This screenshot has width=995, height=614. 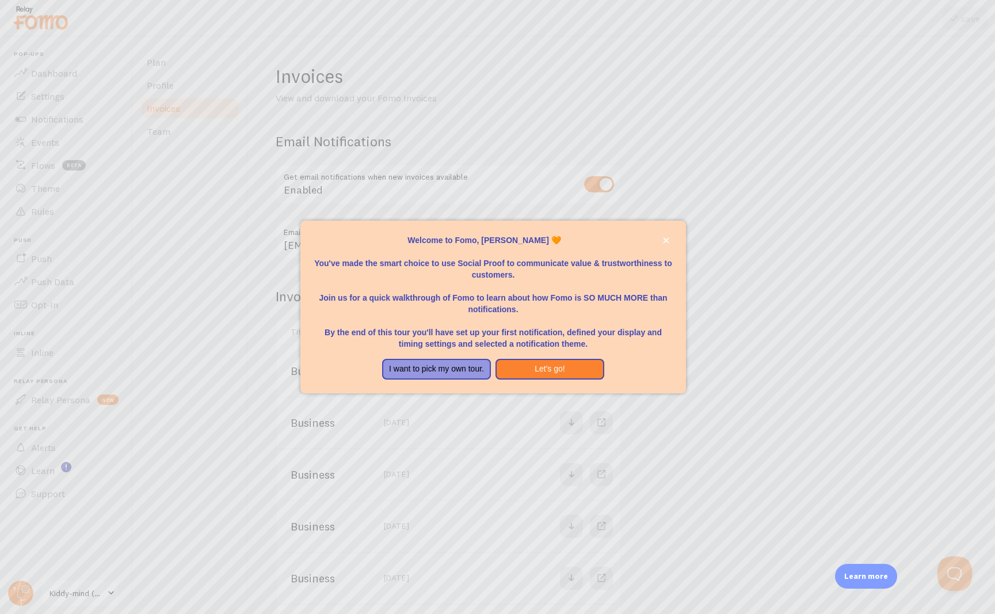 What do you see at coordinates (550, 369) in the screenshot?
I see `button: Let's go!` at bounding box center [550, 369].